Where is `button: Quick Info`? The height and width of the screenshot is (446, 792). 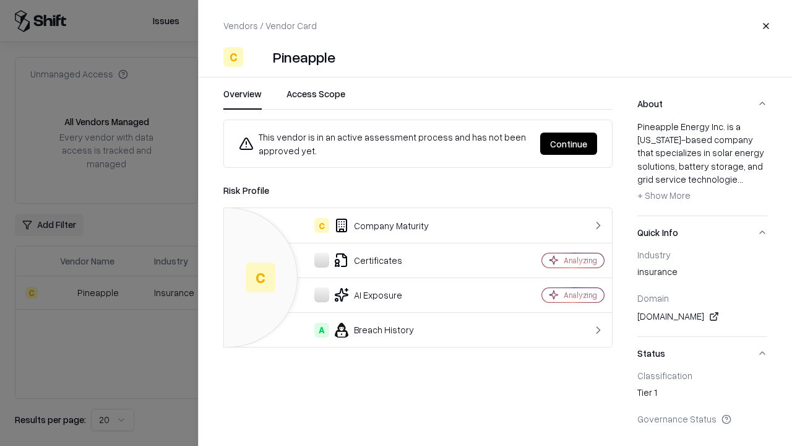
button: Quick Info is located at coordinates (702, 232).